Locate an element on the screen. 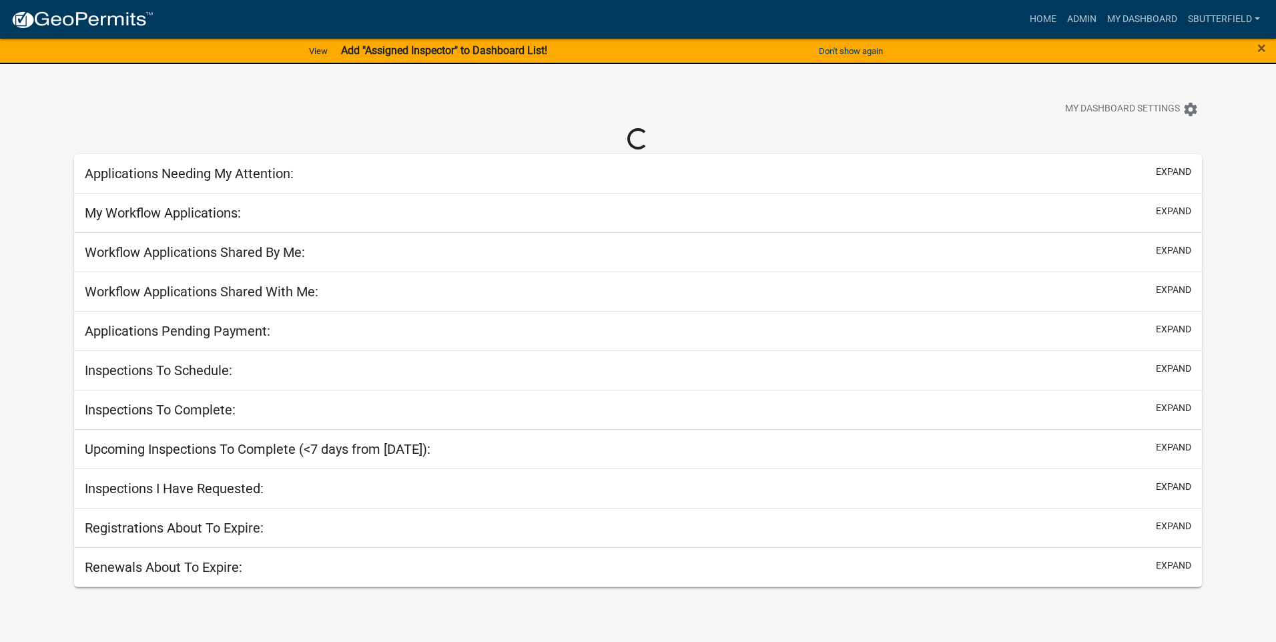 Image resolution: width=1276 pixels, height=642 pixels. h5: Workflow Applications Shared By Me: is located at coordinates (195, 252).